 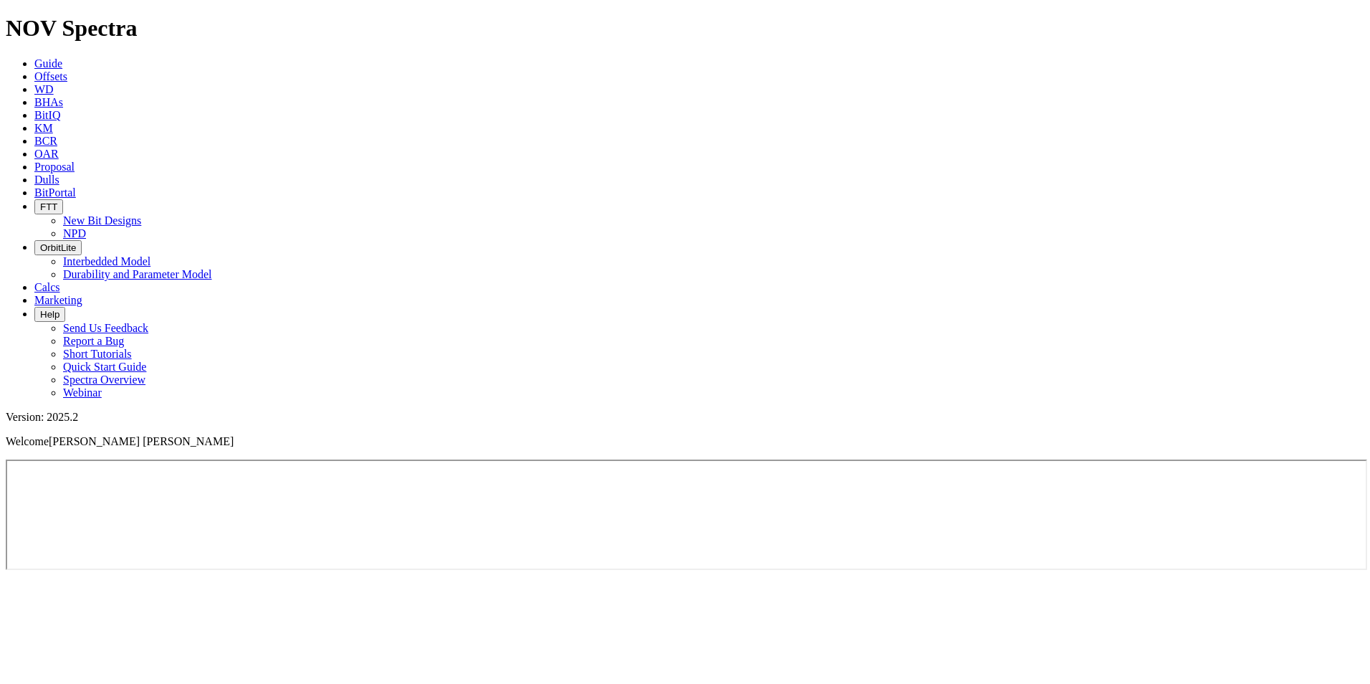 I want to click on span: Dulls, so click(x=47, y=179).